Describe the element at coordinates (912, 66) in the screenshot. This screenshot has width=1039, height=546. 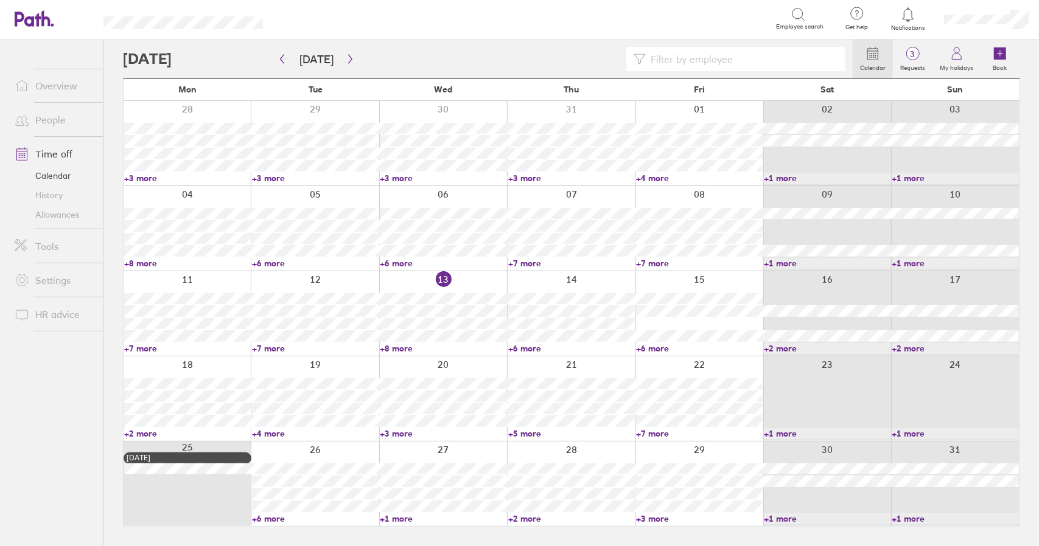
I see `label: Requests` at that location.